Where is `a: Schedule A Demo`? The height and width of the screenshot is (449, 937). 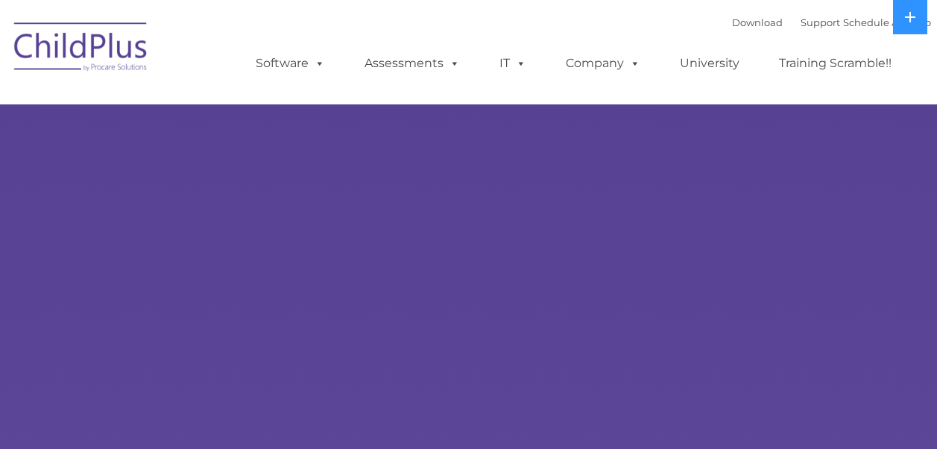
a: Schedule A Demo is located at coordinates (887, 22).